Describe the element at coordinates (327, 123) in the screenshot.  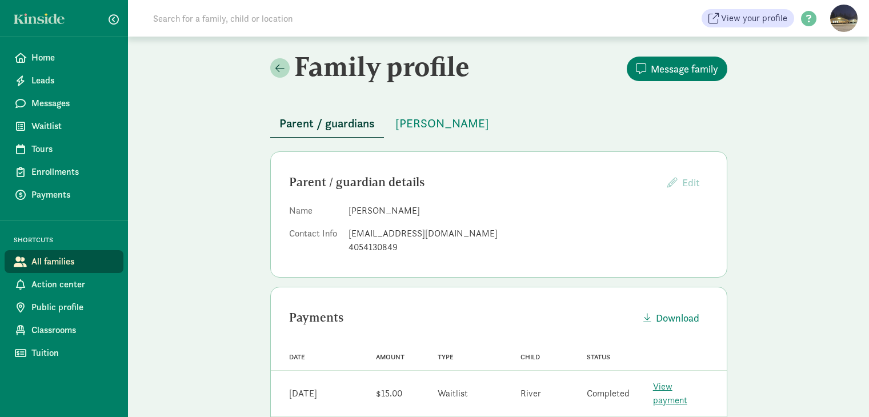
I see `span: Parent / guardians` at that location.